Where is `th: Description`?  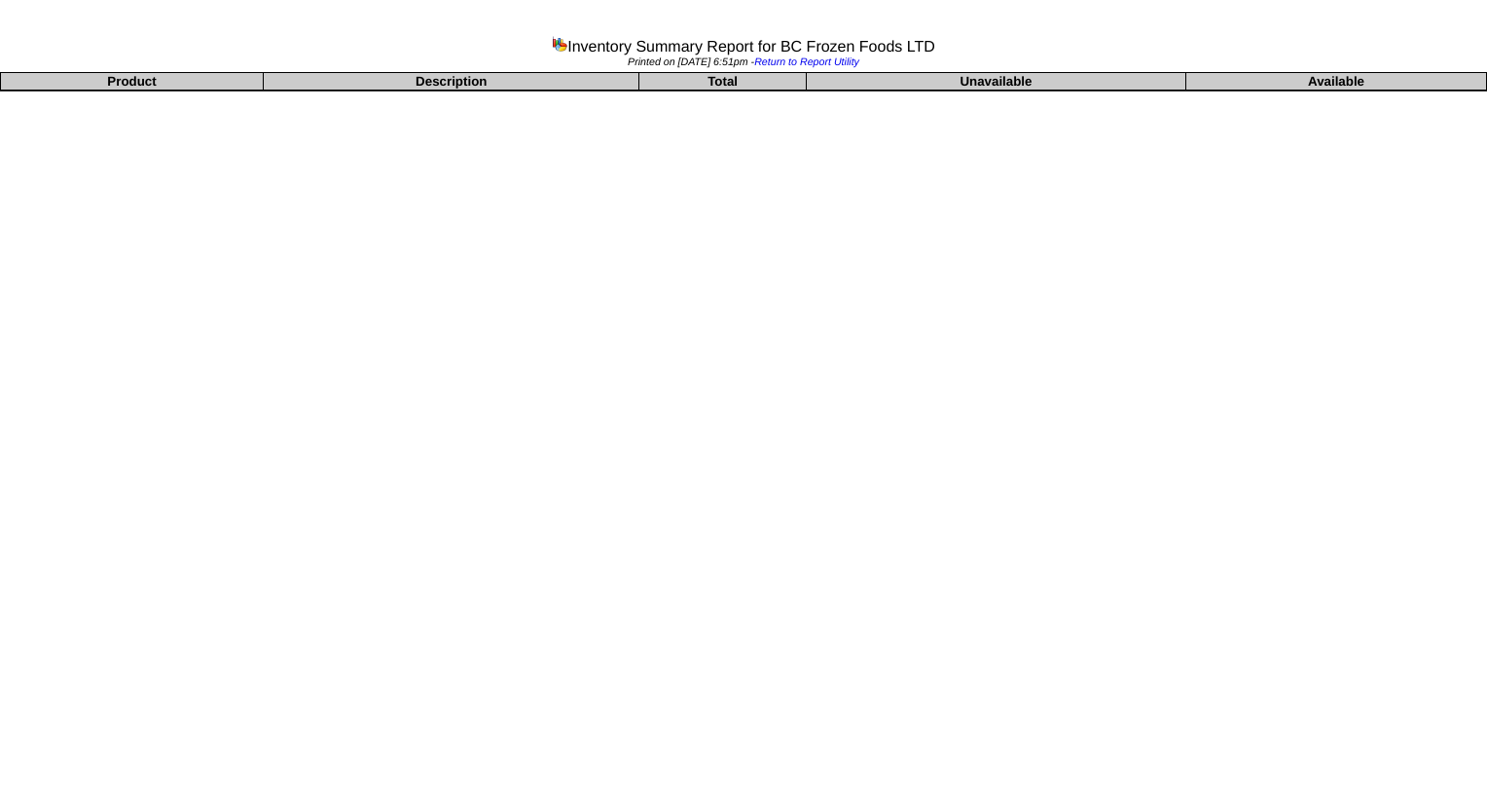 th: Description is located at coordinates (452, 82).